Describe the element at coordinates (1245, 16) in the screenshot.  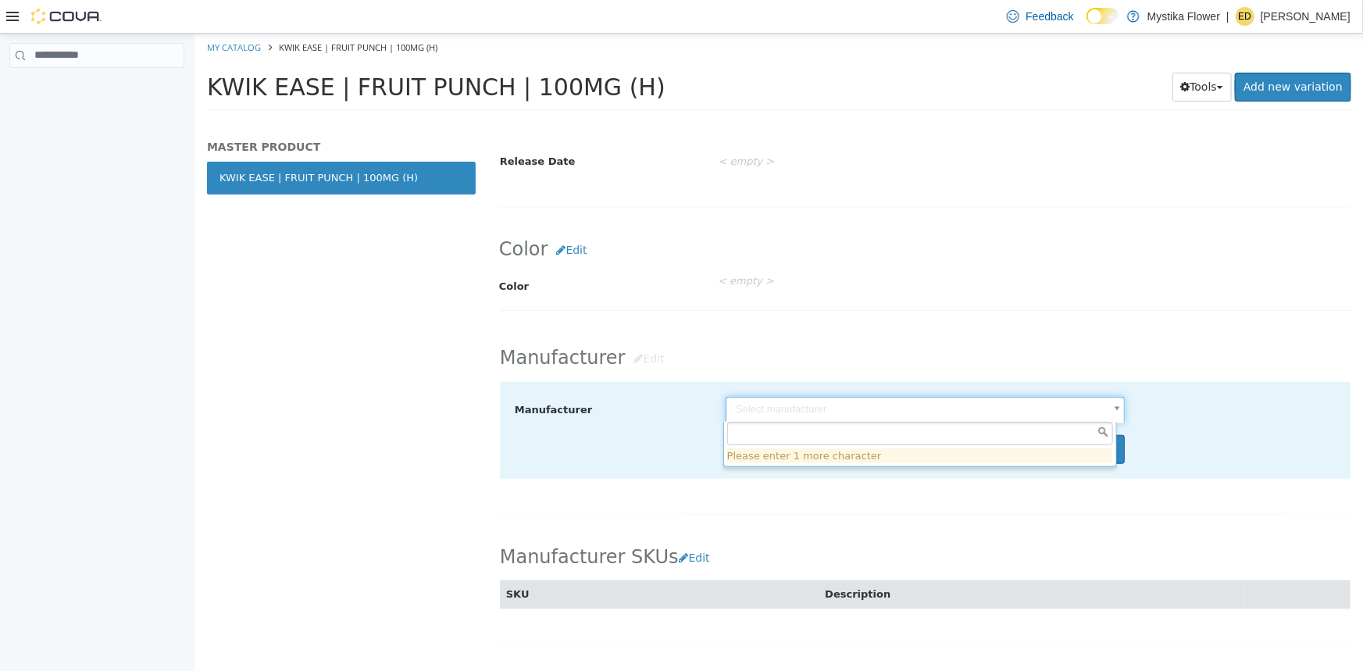
I see `span: ED` at that location.